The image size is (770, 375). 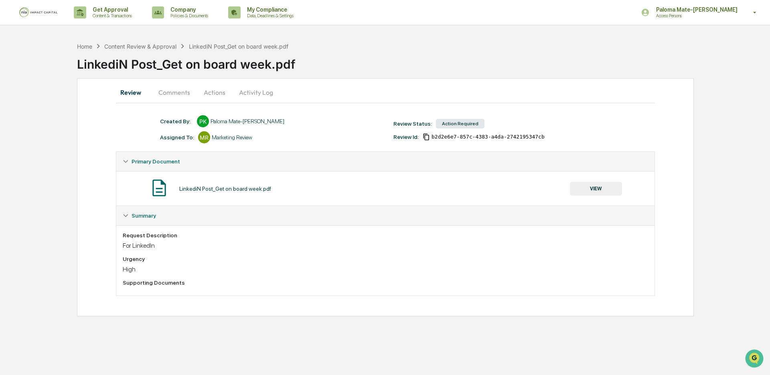 I want to click on div: Urgency, so click(x=386, y=259).